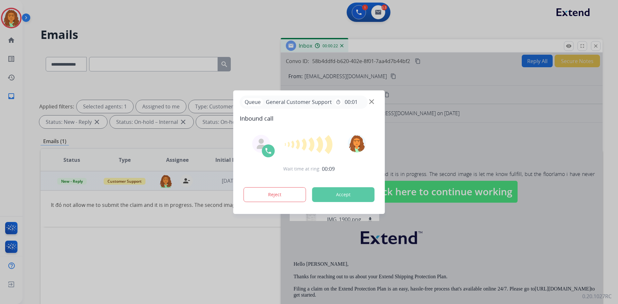 This screenshot has height=304, width=618. What do you see at coordinates (299, 102) in the screenshot?
I see `span: General Customer Support` at bounding box center [299, 102].